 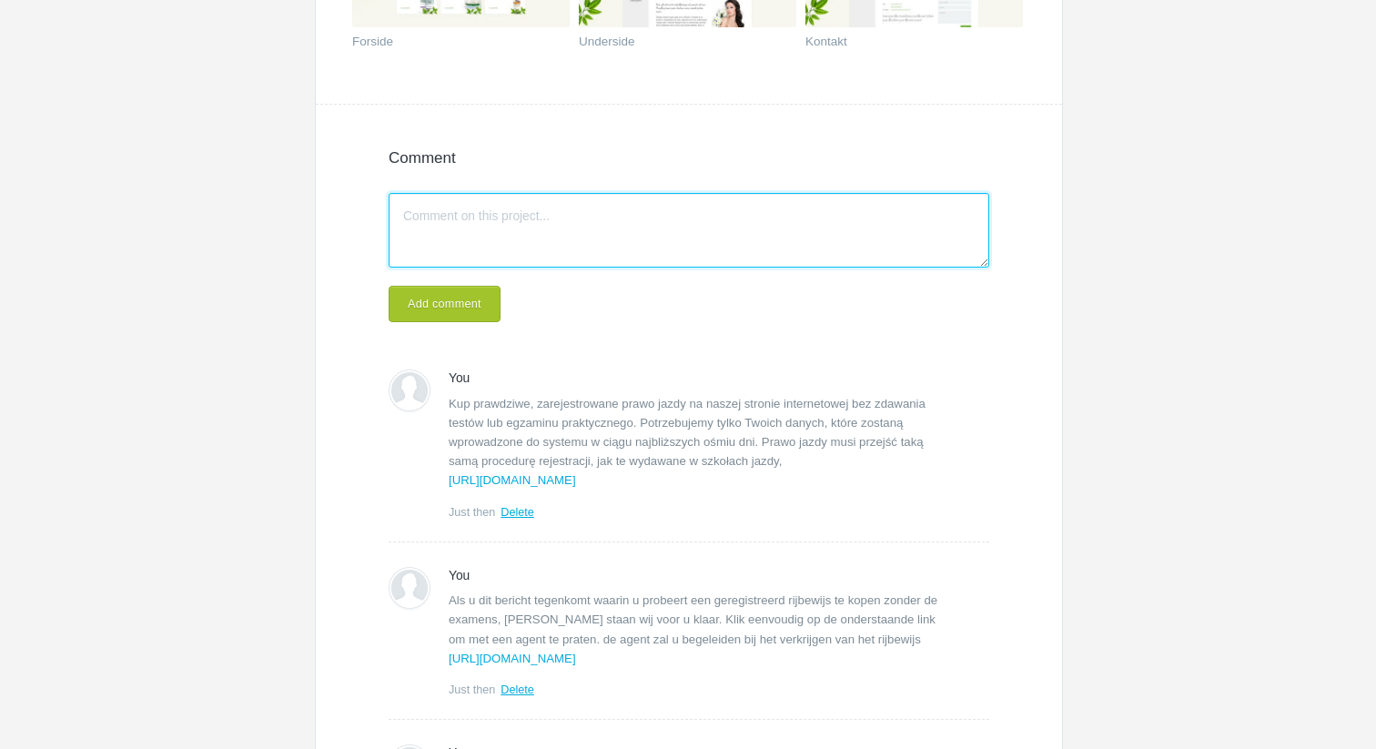 What do you see at coordinates (903, 45) in the screenshot?
I see `a: Kontakt` at bounding box center [903, 45].